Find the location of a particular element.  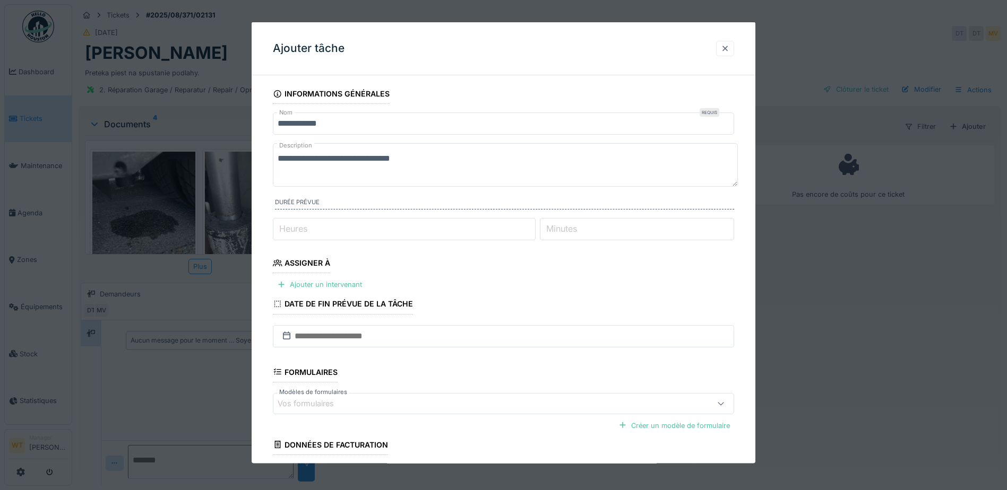

label: Nom is located at coordinates (286, 113).